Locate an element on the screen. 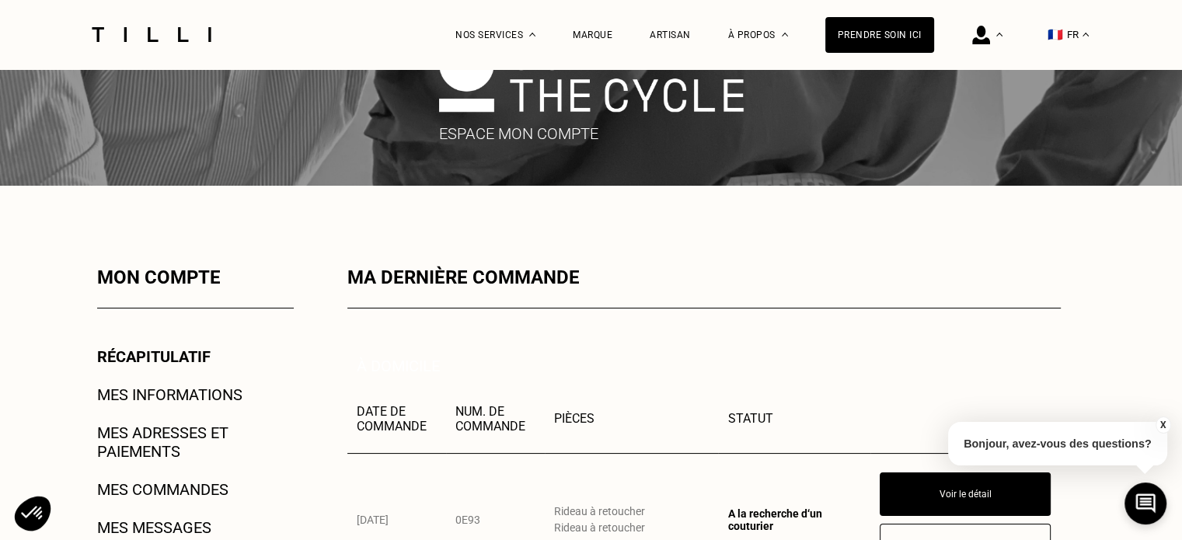 This screenshot has height=540, width=1182. p: À domicile is located at coordinates (704, 366).